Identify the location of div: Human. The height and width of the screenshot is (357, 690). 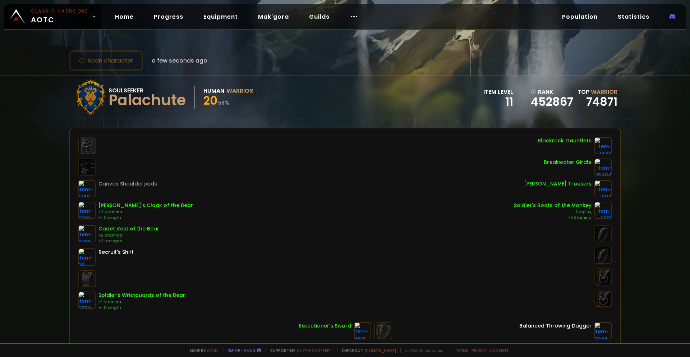
(214, 91).